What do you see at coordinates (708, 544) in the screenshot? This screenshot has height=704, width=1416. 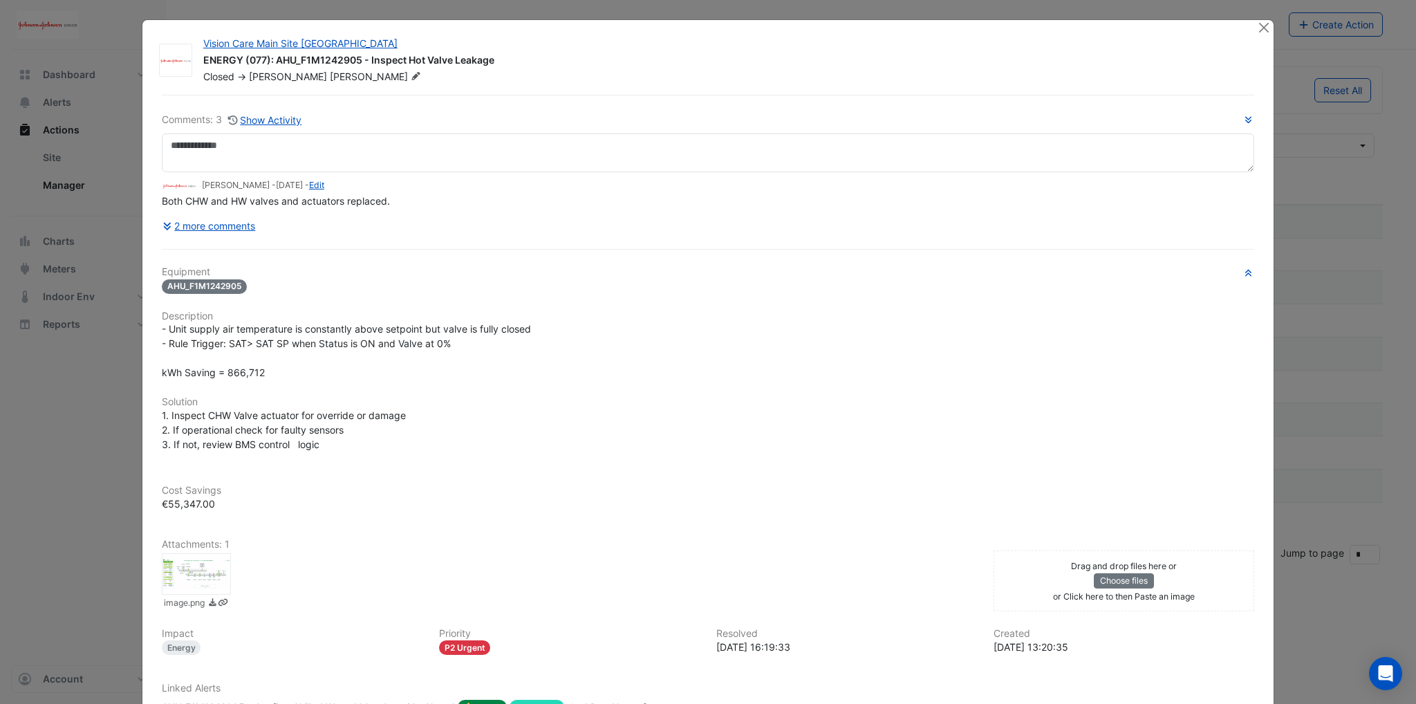 I see `h6: Attachments: 1` at bounding box center [708, 544].